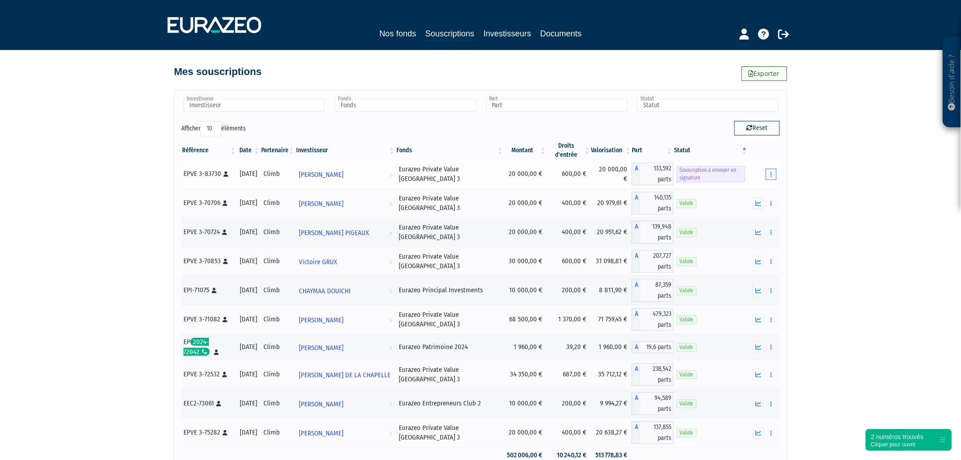 The image size is (961, 460). I want to click on td: 8 811,90 €, so click(612, 290).